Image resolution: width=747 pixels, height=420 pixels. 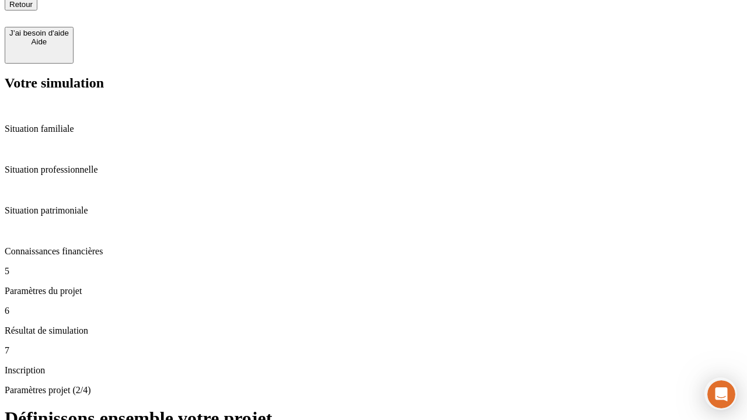 I want to click on p: Paramètres du projet, so click(x=374, y=291).